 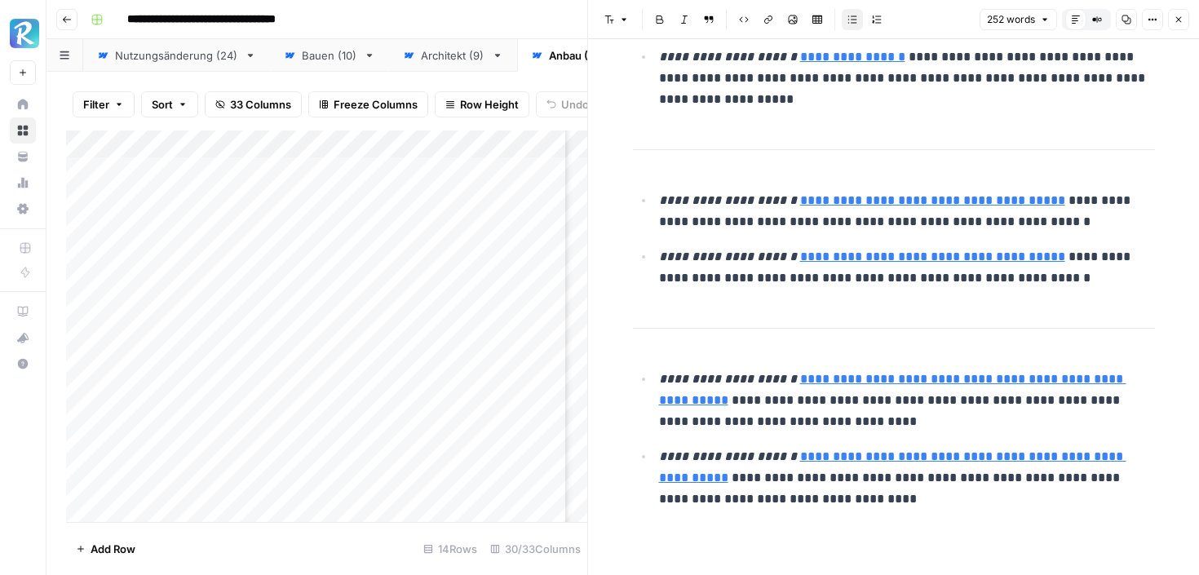 I want to click on span: Sort, so click(x=162, y=104).